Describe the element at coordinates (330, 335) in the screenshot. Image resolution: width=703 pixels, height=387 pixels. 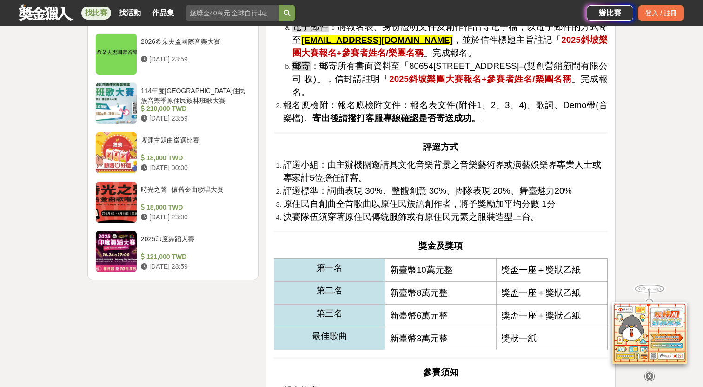
I see `span: 最佳歌曲` at that location.